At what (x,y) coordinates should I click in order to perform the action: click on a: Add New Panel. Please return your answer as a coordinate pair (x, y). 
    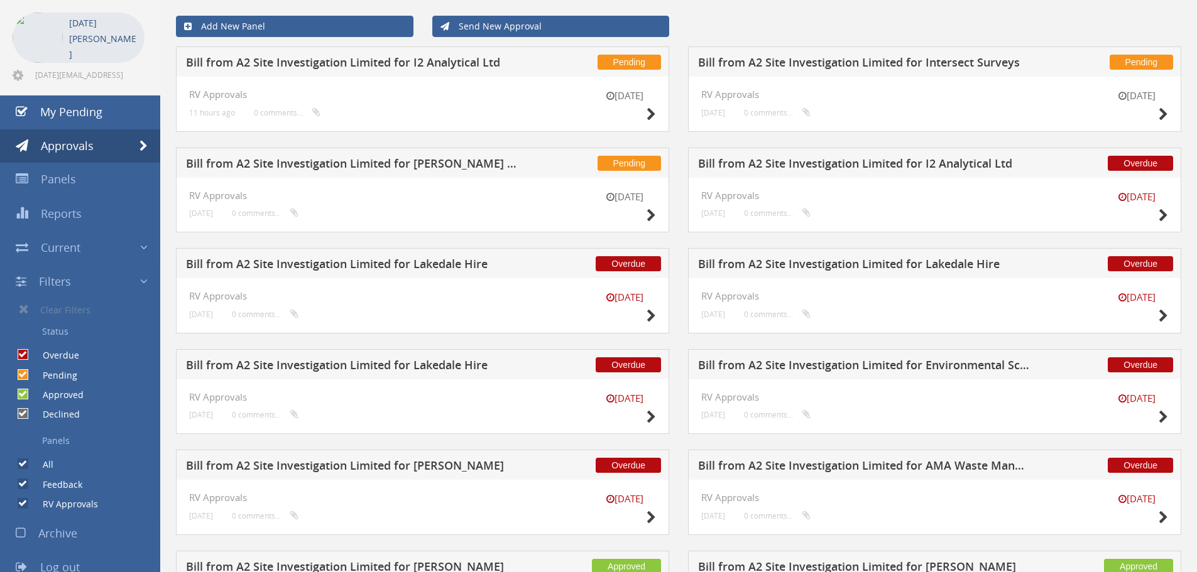
    Looking at the image, I should click on (295, 26).